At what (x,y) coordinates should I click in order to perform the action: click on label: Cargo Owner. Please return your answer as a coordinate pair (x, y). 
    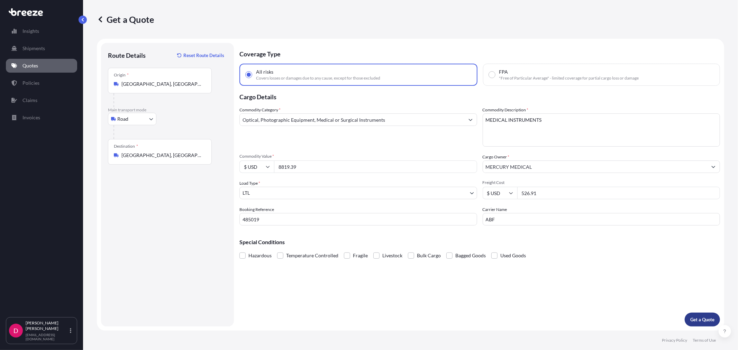
    Looking at the image, I should click on (496, 157).